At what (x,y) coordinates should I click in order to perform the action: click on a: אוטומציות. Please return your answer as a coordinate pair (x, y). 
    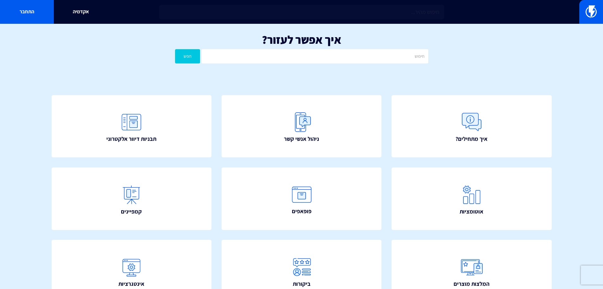
    Looking at the image, I should click on (472, 198).